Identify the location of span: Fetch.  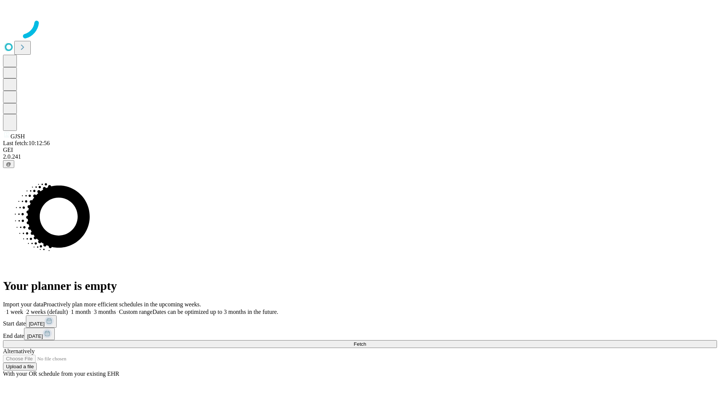
(360, 344).